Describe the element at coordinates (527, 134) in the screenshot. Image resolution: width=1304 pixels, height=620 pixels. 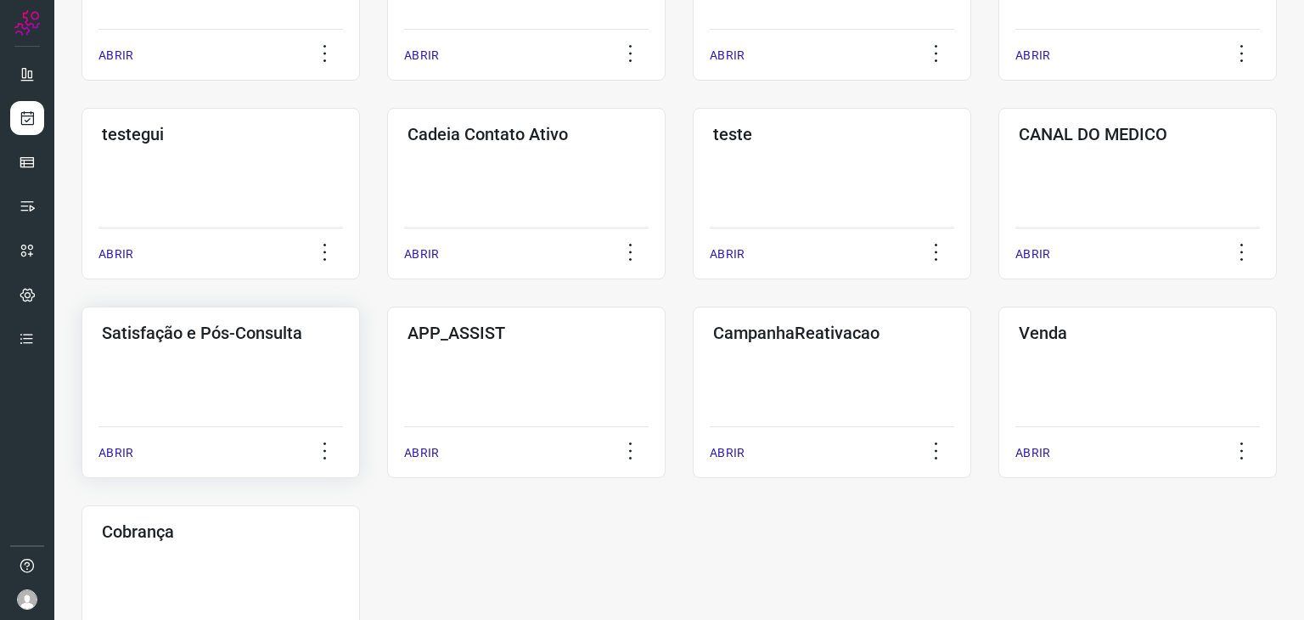
I see `h3: Cadeia Contato Ativo` at that location.